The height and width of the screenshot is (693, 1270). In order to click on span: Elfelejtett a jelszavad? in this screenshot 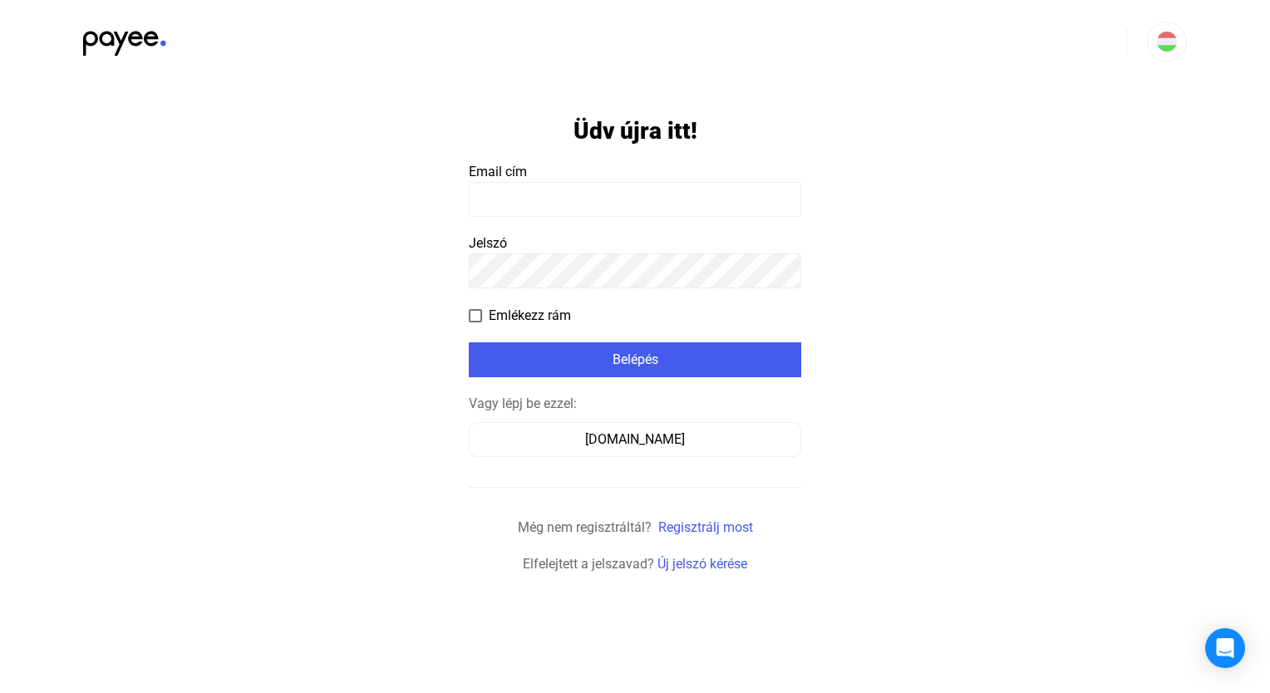, I will do `click(588, 564)`.